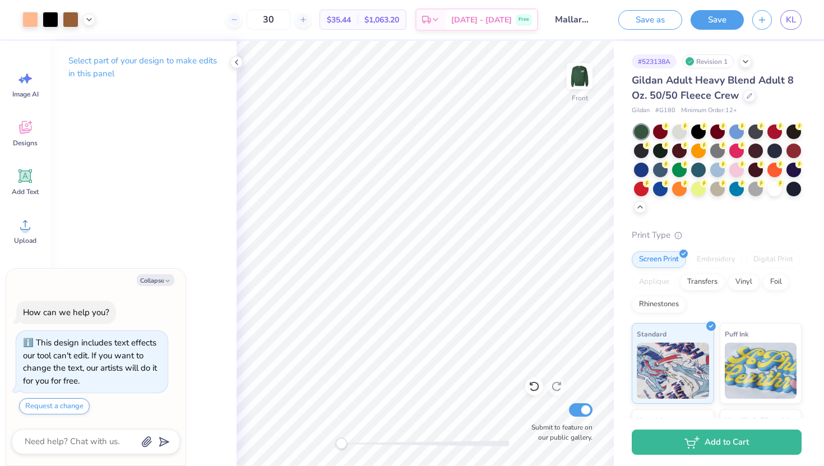 This screenshot has height=466, width=824. I want to click on button: Add to Cart, so click(716, 442).